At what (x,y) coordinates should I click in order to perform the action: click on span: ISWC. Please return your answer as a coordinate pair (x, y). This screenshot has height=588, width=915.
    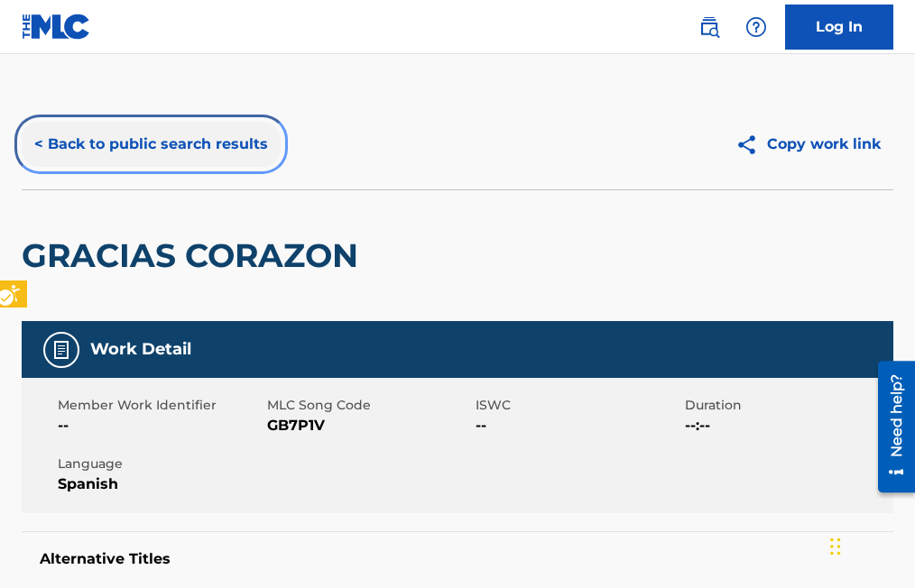
    Looking at the image, I should click on (578, 405).